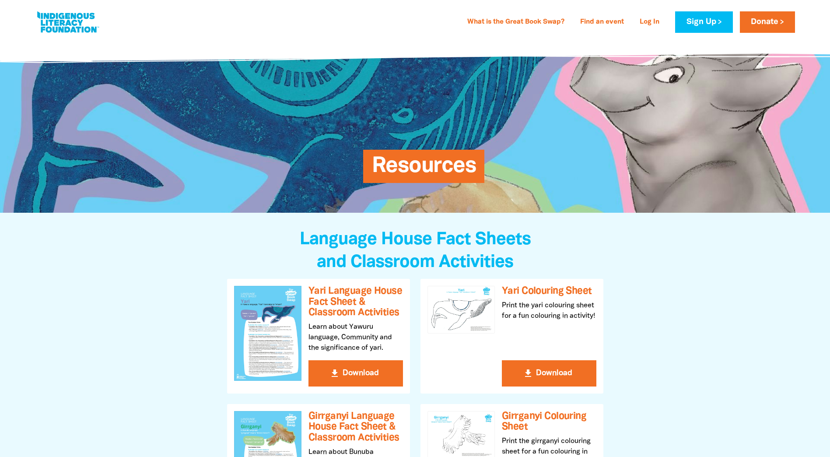  Describe the element at coordinates (649, 22) in the screenshot. I see `a: Log In` at that location.